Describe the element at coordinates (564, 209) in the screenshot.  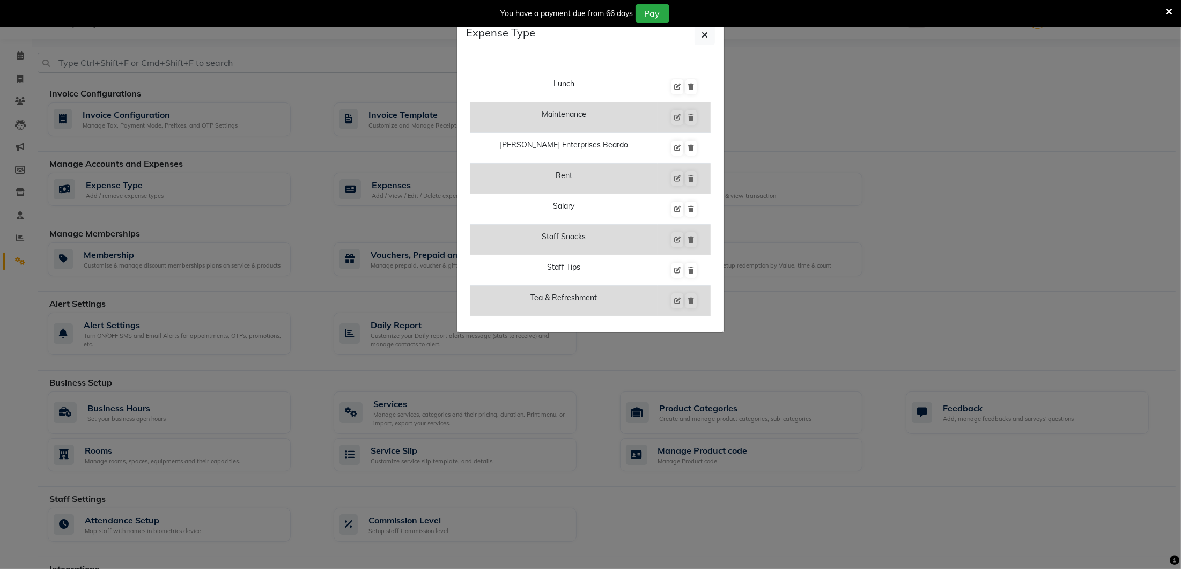
I see `td: Salary` at that location.